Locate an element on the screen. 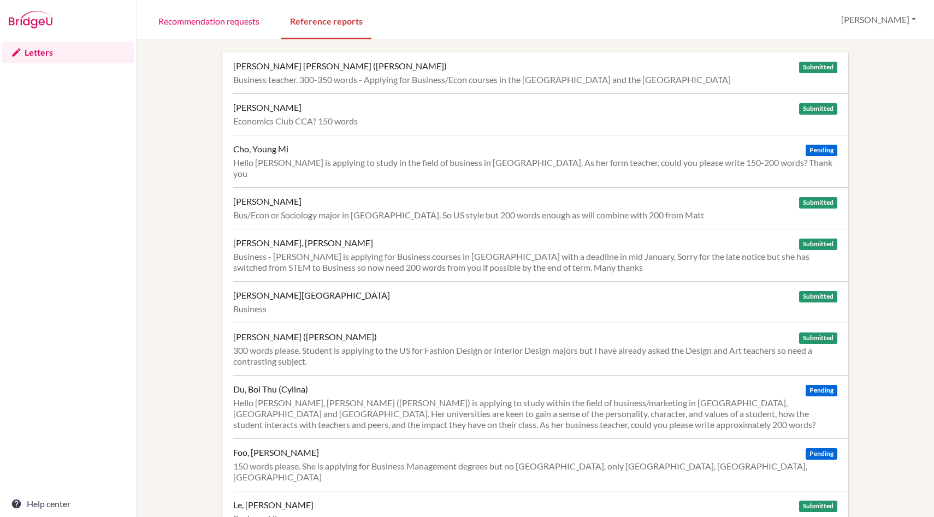 The height and width of the screenshot is (517, 934). div: Business is located at coordinates (535, 309).